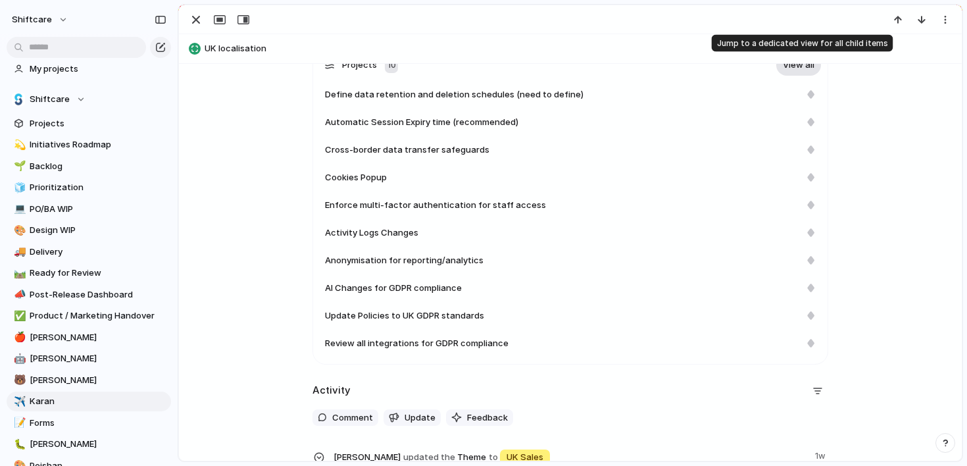 This screenshot has width=967, height=466. What do you see at coordinates (98, 69) in the screenshot?
I see `span: My projects` at bounding box center [98, 69].